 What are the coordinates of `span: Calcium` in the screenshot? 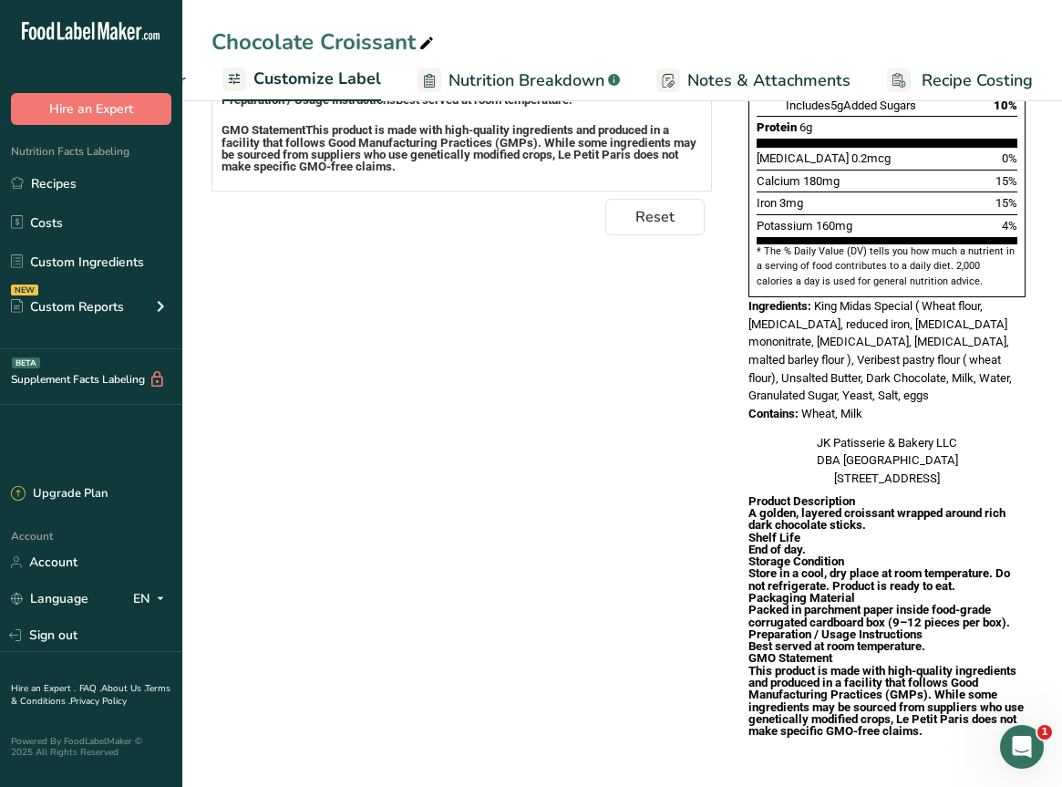 It's located at (779, 181).